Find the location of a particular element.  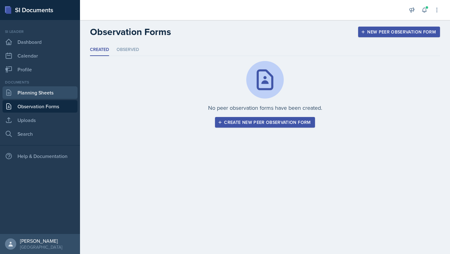

div: Create new peer observation form is located at coordinates (265, 122).